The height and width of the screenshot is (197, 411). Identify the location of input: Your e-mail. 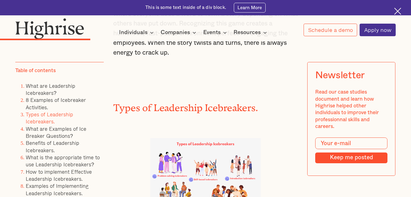
(351, 143).